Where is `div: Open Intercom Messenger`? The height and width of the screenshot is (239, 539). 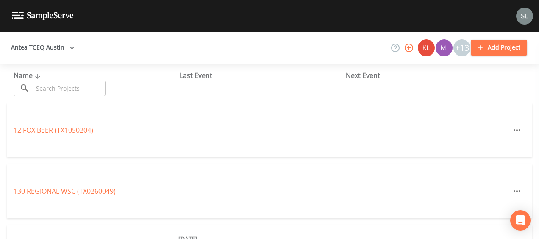 div: Open Intercom Messenger is located at coordinates (520, 220).